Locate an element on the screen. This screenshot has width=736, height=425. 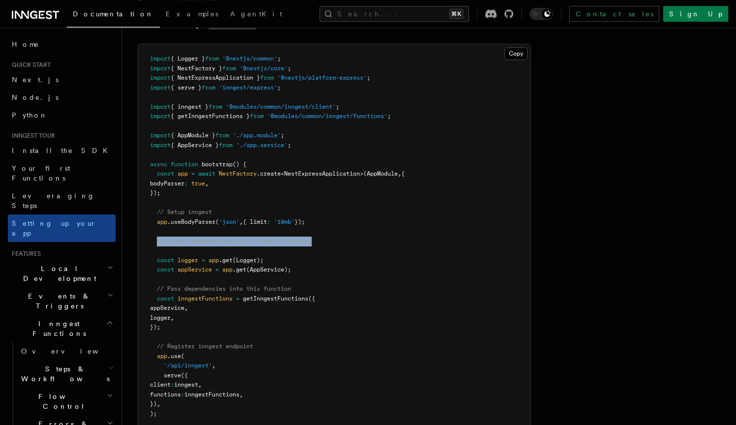
span: .get is located at coordinates (240, 270).